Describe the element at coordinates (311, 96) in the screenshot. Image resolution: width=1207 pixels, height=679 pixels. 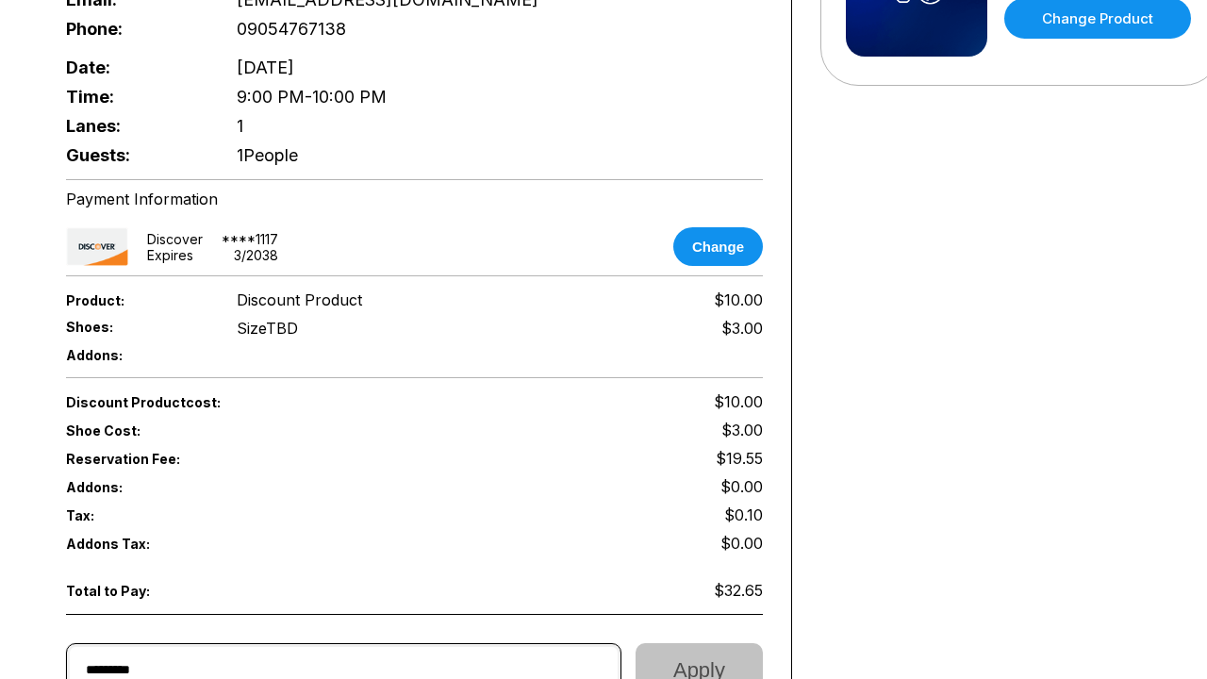
I see `span: 9:00 PM - 10:00 PM` at that location.